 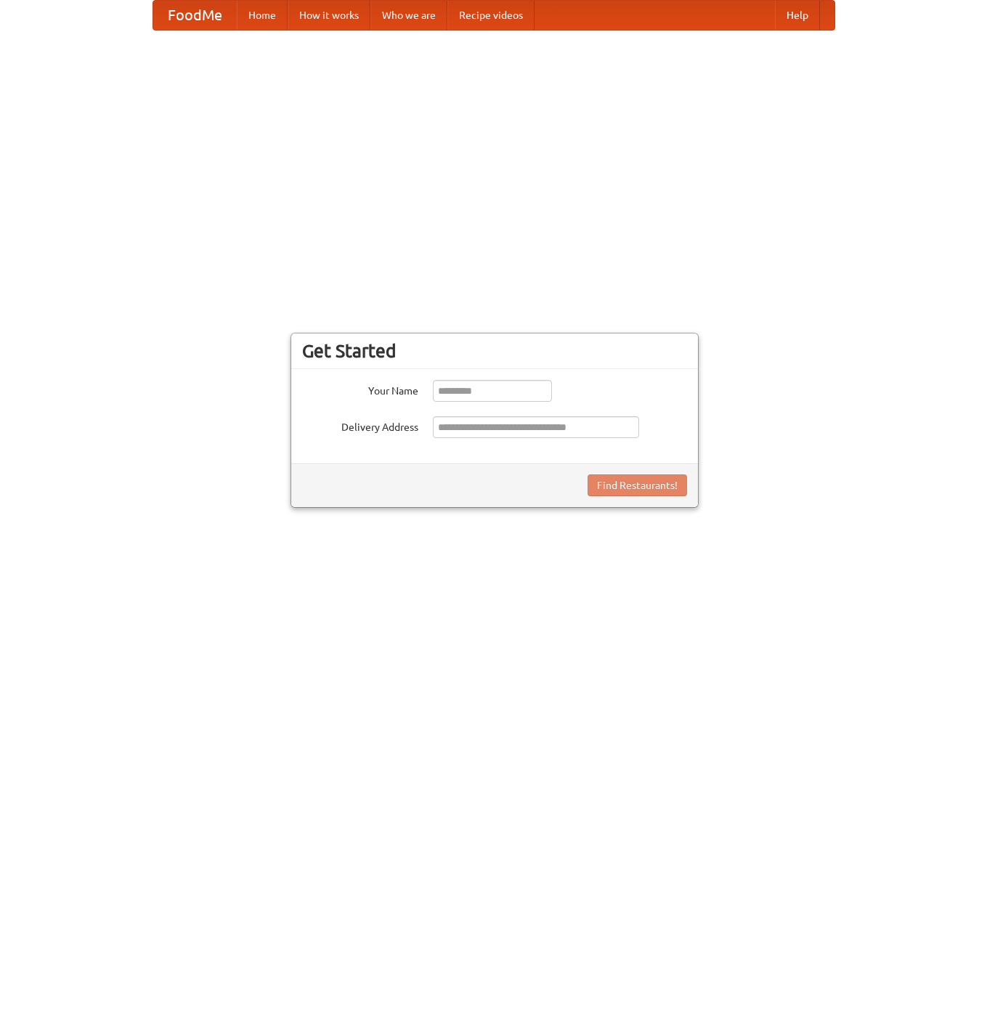 I want to click on a: Help, so click(x=798, y=15).